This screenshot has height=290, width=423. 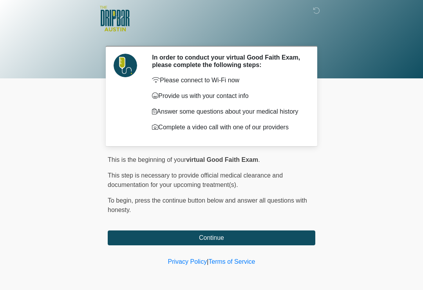 What do you see at coordinates (222, 159) in the screenshot?
I see `strong: virtual Good Faith Exam` at bounding box center [222, 159].